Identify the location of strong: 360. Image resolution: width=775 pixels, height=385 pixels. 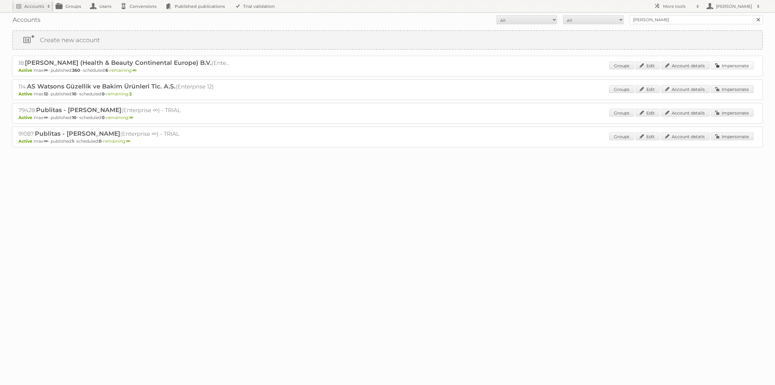
(76, 70).